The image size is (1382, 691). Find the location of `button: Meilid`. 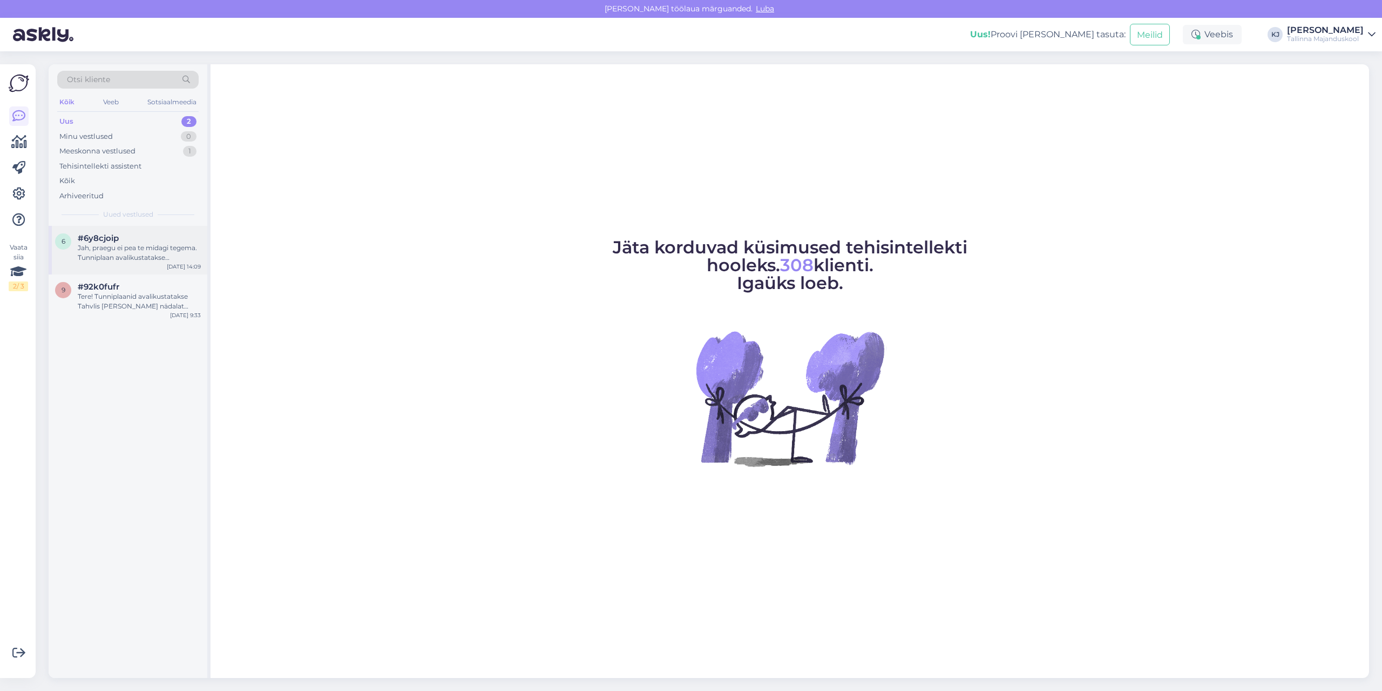

button: Meilid is located at coordinates (1150, 34).